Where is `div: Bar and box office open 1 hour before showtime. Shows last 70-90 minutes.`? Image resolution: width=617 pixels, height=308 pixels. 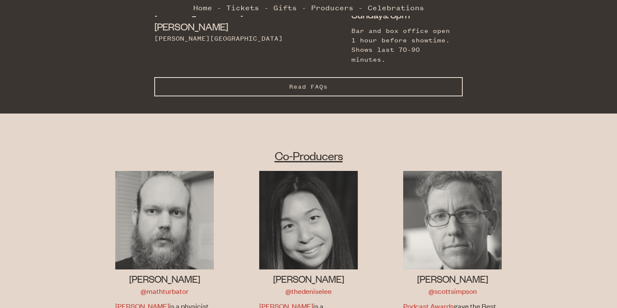
div: Bar and box office open 1 hour before showtime. Shows last 70-90 minutes. is located at coordinates (401, 45).